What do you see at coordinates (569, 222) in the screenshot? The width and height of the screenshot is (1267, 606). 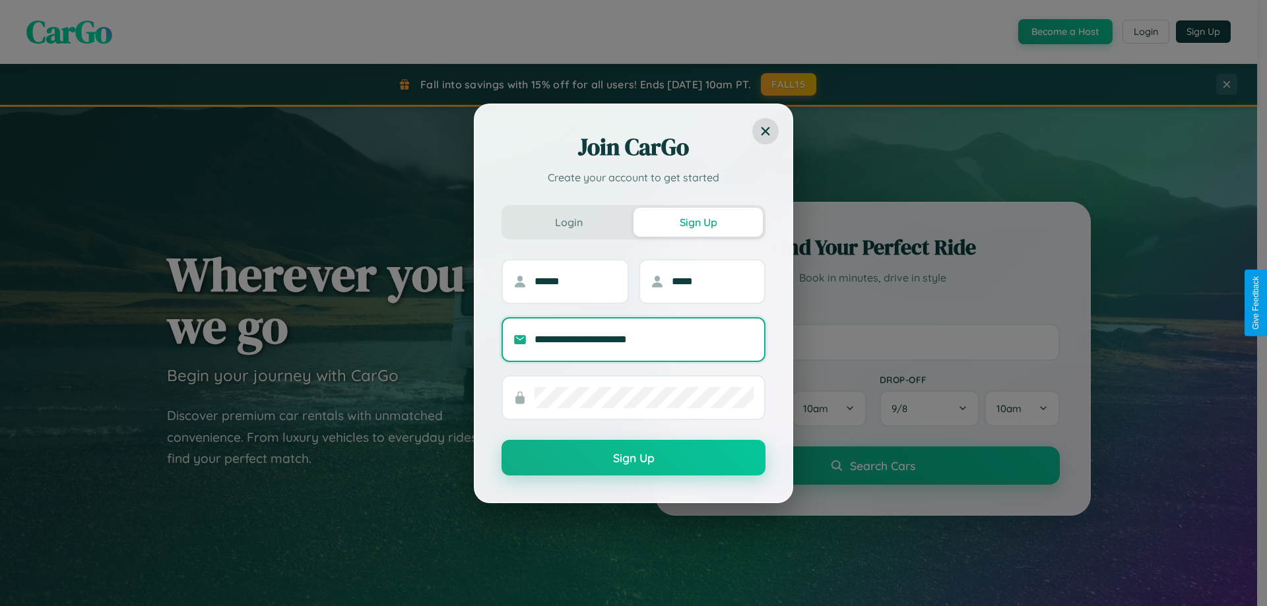 I see `button: Login` at bounding box center [569, 222].